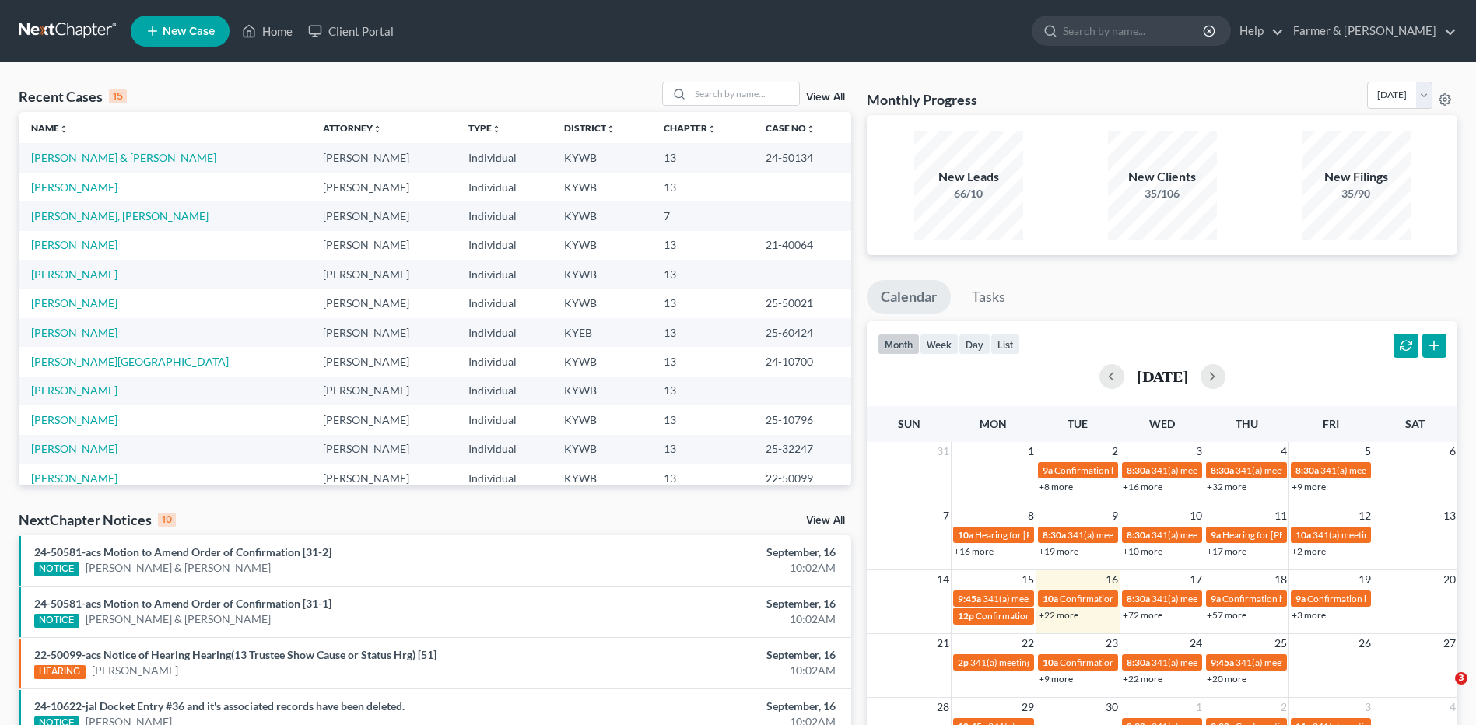  Describe the element at coordinates (1162, 194) in the screenshot. I see `div: 35/106` at that location.